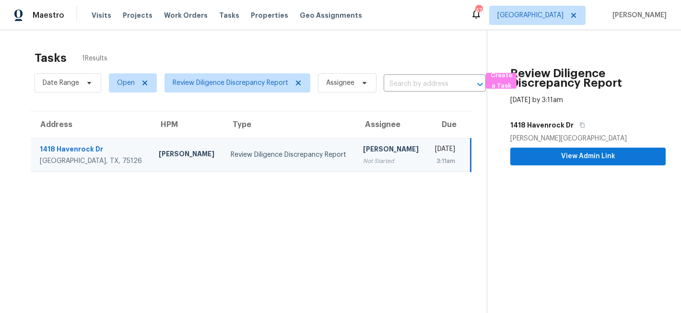 Image resolution: width=681 pixels, height=313 pixels. What do you see at coordinates (580, 125) in the screenshot?
I see `button: Copy Address` at bounding box center [580, 125].